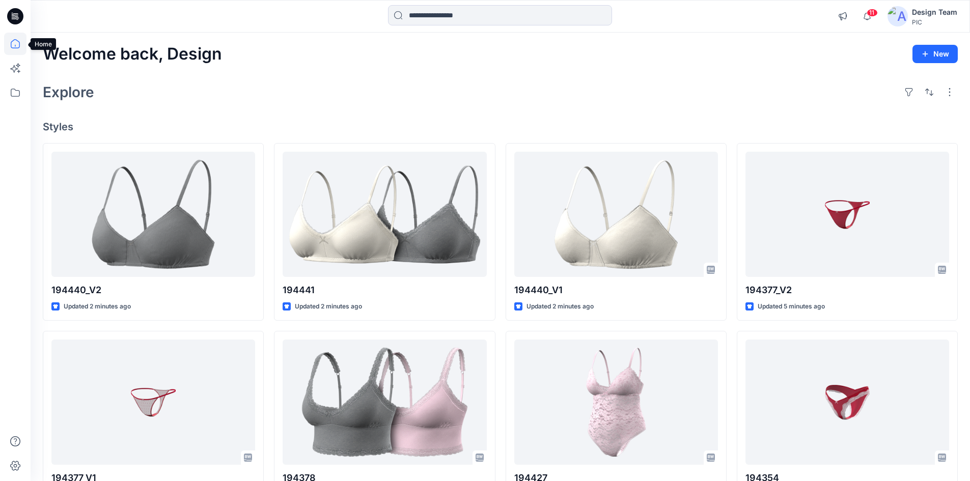 The width and height of the screenshot is (970, 481). Describe the element at coordinates (934, 12) in the screenshot. I see `div: Design Team` at that location.